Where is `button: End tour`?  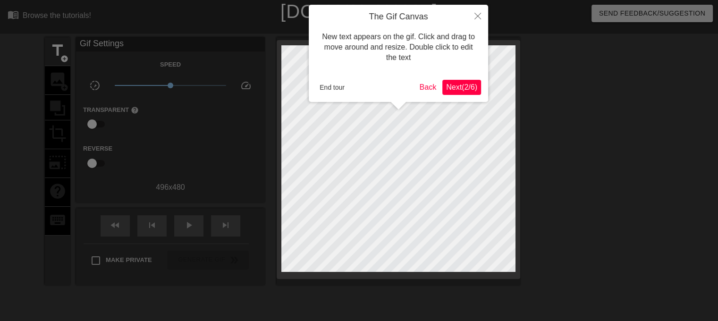 button: End tour is located at coordinates (332, 87).